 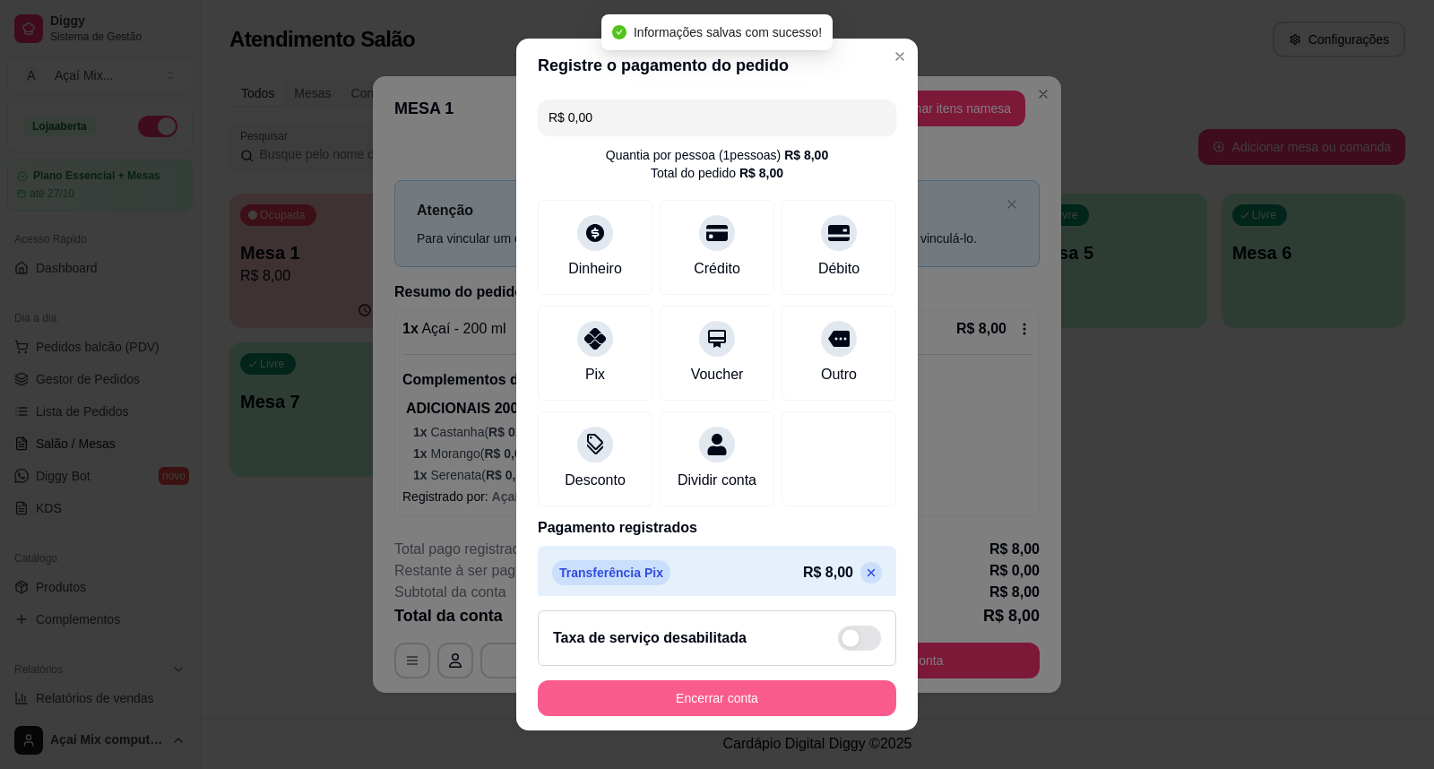 I want to click on div: Dividir conta, so click(x=717, y=480).